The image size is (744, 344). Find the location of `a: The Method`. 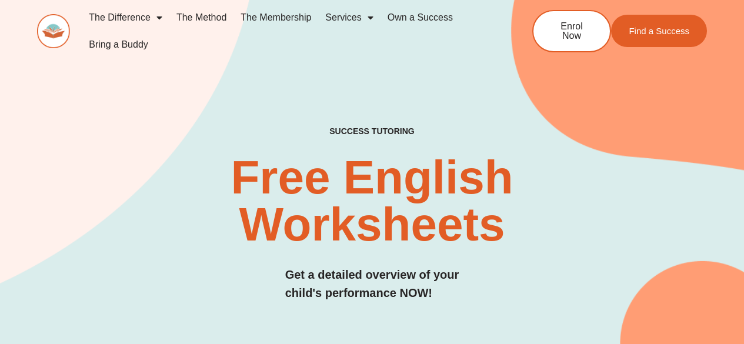

a: The Method is located at coordinates (201, 18).